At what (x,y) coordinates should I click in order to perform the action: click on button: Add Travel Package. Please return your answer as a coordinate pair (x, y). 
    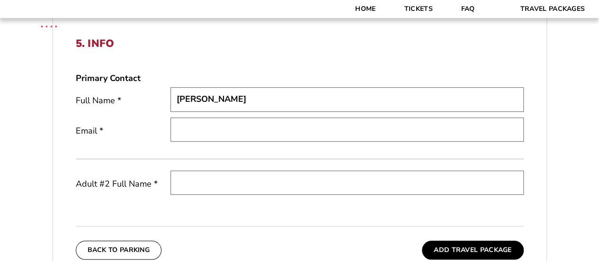
    Looking at the image, I should click on (472, 250).